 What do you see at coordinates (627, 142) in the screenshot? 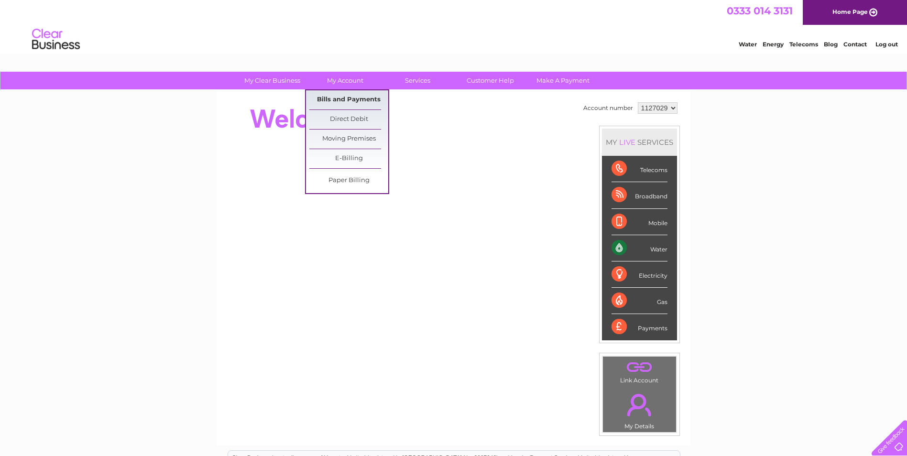
I see `div: LIVE` at bounding box center [627, 142].